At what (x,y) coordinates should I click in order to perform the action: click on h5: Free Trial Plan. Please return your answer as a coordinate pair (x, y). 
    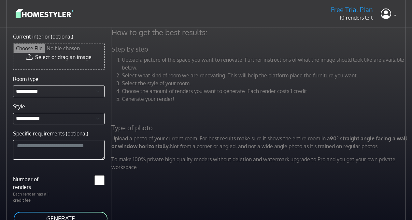
    Looking at the image, I should click on (352, 9).